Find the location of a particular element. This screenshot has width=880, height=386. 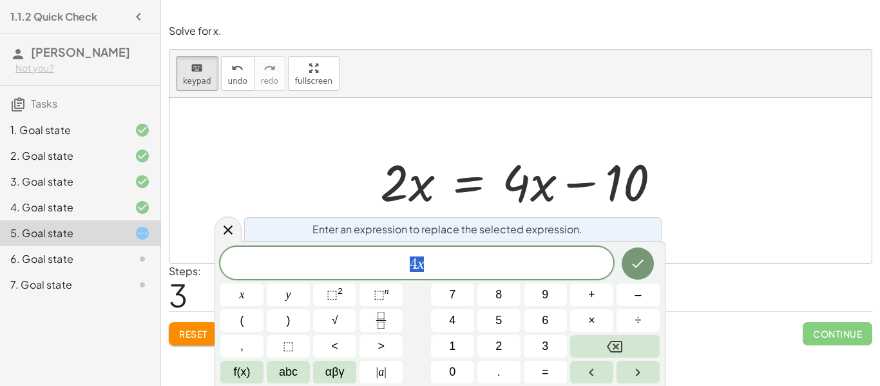

button: Reset is located at coordinates (193, 334).